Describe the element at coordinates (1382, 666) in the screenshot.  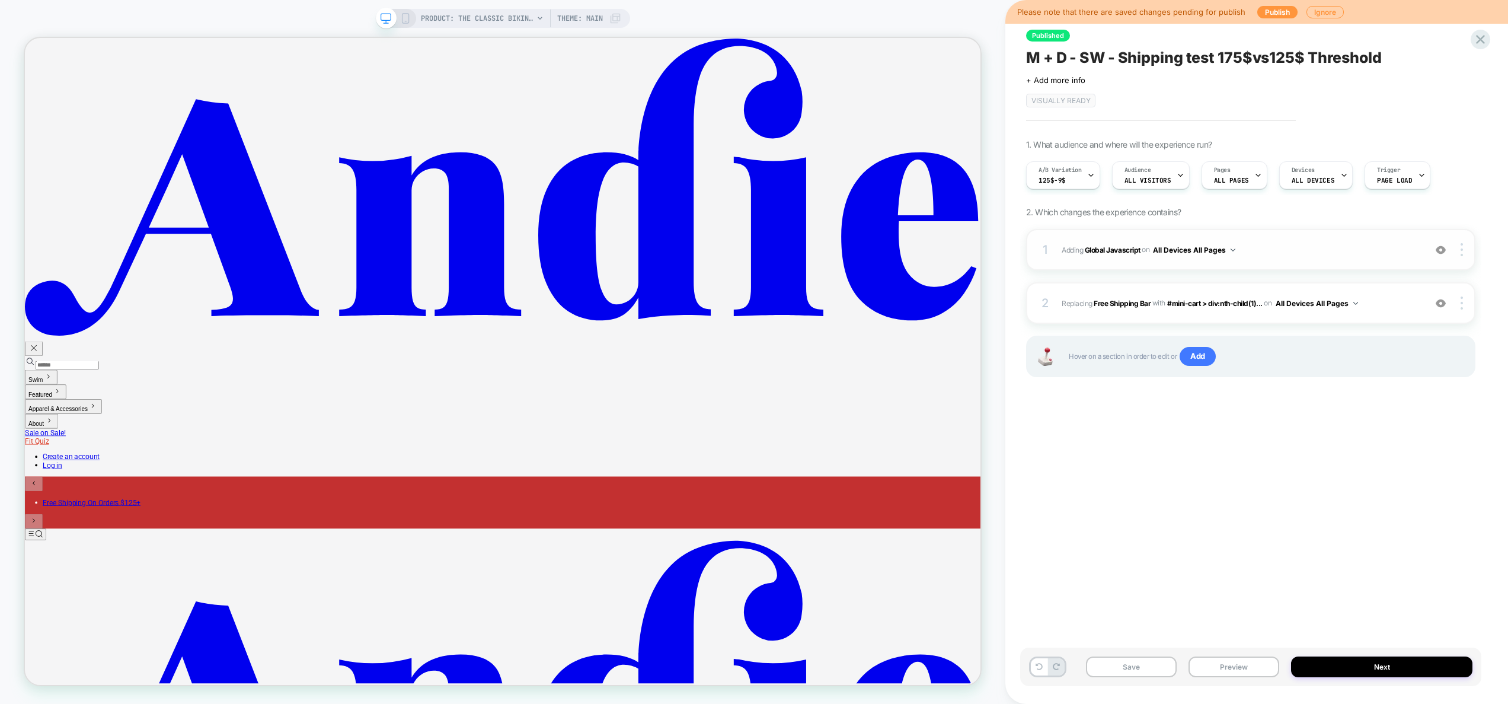
I see `button: Next` at that location.